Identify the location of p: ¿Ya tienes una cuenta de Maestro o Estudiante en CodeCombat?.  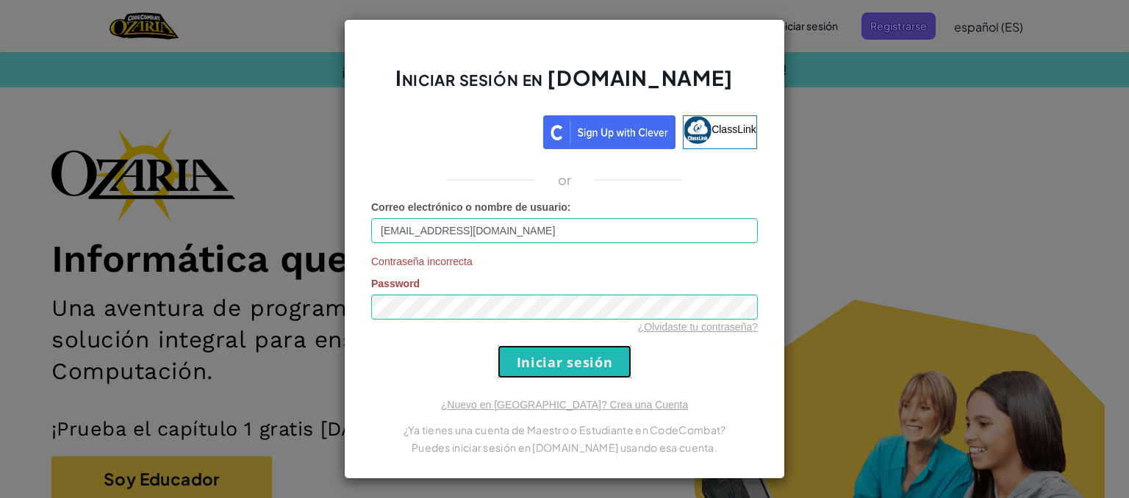
(565, 430).